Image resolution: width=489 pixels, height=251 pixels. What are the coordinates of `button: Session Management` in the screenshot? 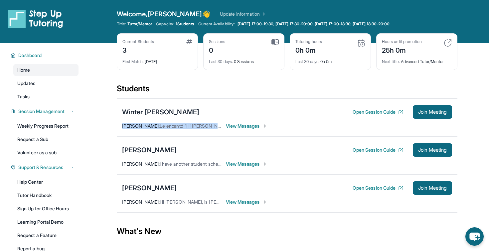 It's located at (45, 111).